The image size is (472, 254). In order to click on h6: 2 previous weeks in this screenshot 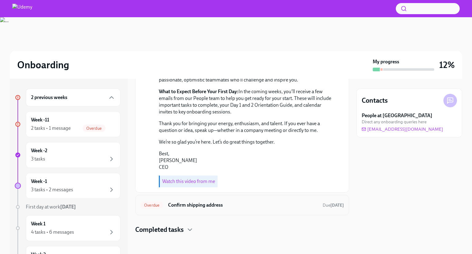, I will do `click(49, 97)`.